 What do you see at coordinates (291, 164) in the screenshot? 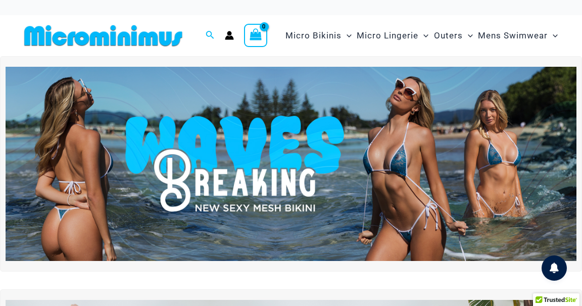
I see `img: Waves Breaking Ocean Bikini Pack` at bounding box center [291, 164].